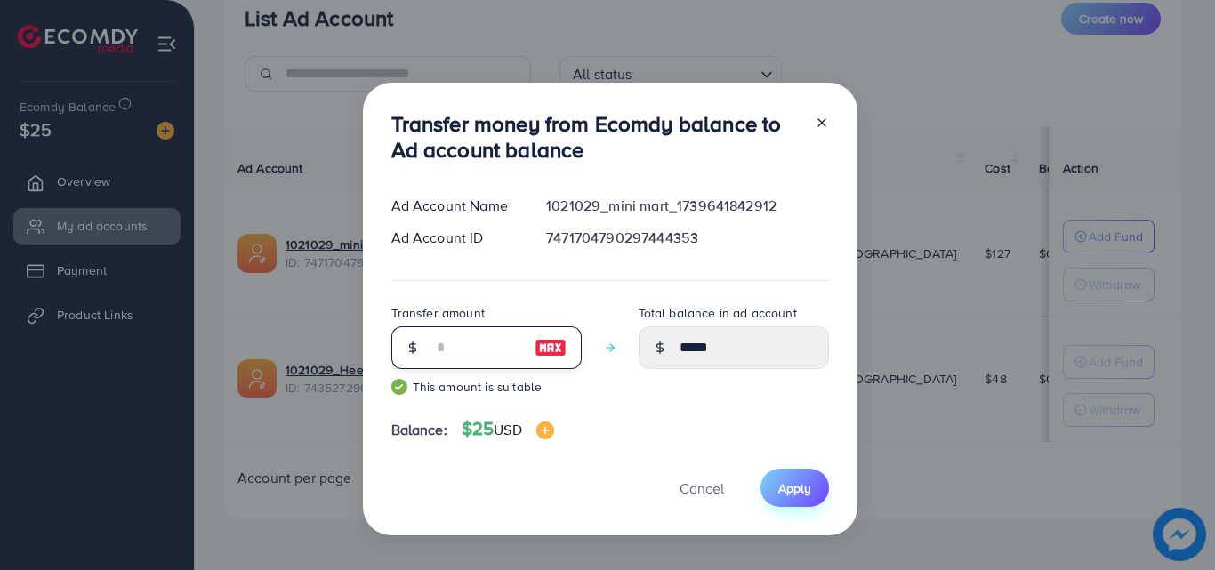 This screenshot has width=1215, height=570. I want to click on span: Cancel, so click(702, 488).